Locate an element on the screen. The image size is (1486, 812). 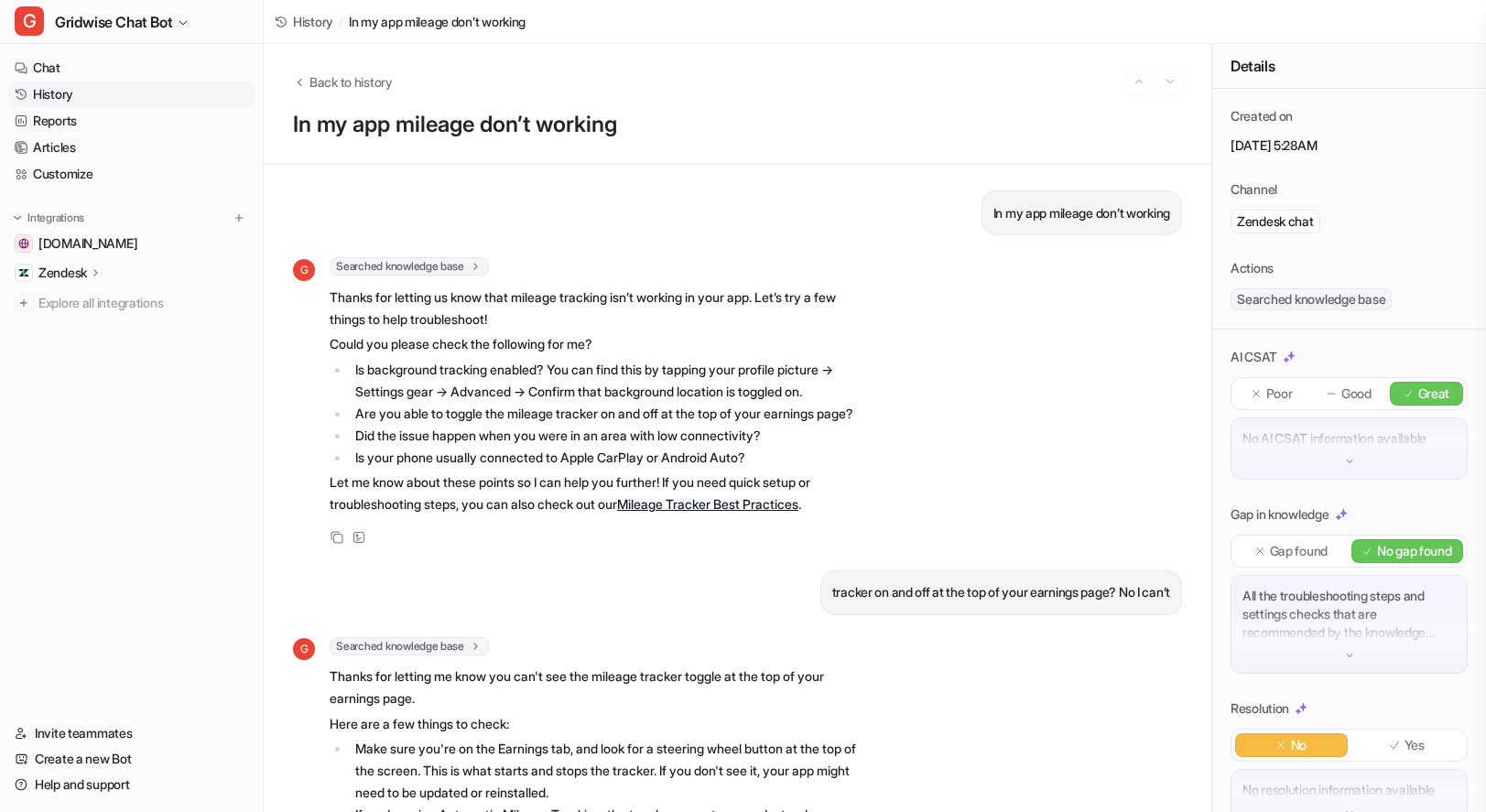
button: Go to next session is located at coordinates (1170, 81).